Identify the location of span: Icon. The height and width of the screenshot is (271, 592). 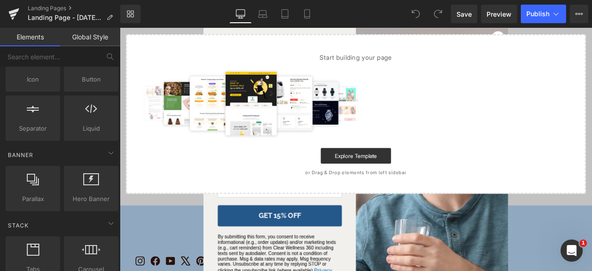
(33, 79).